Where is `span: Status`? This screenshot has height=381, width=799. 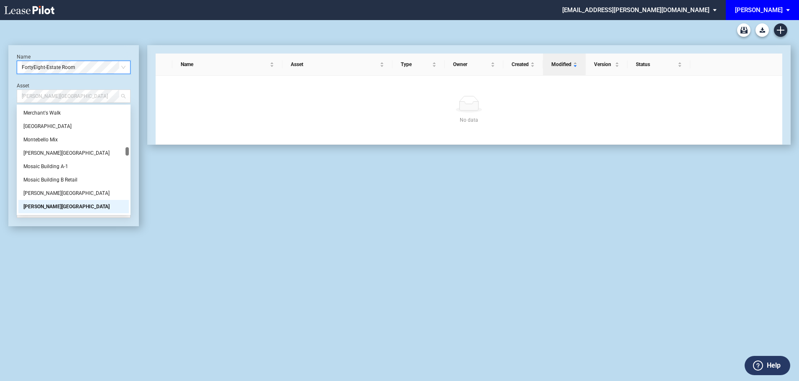 span: Status is located at coordinates (656, 64).